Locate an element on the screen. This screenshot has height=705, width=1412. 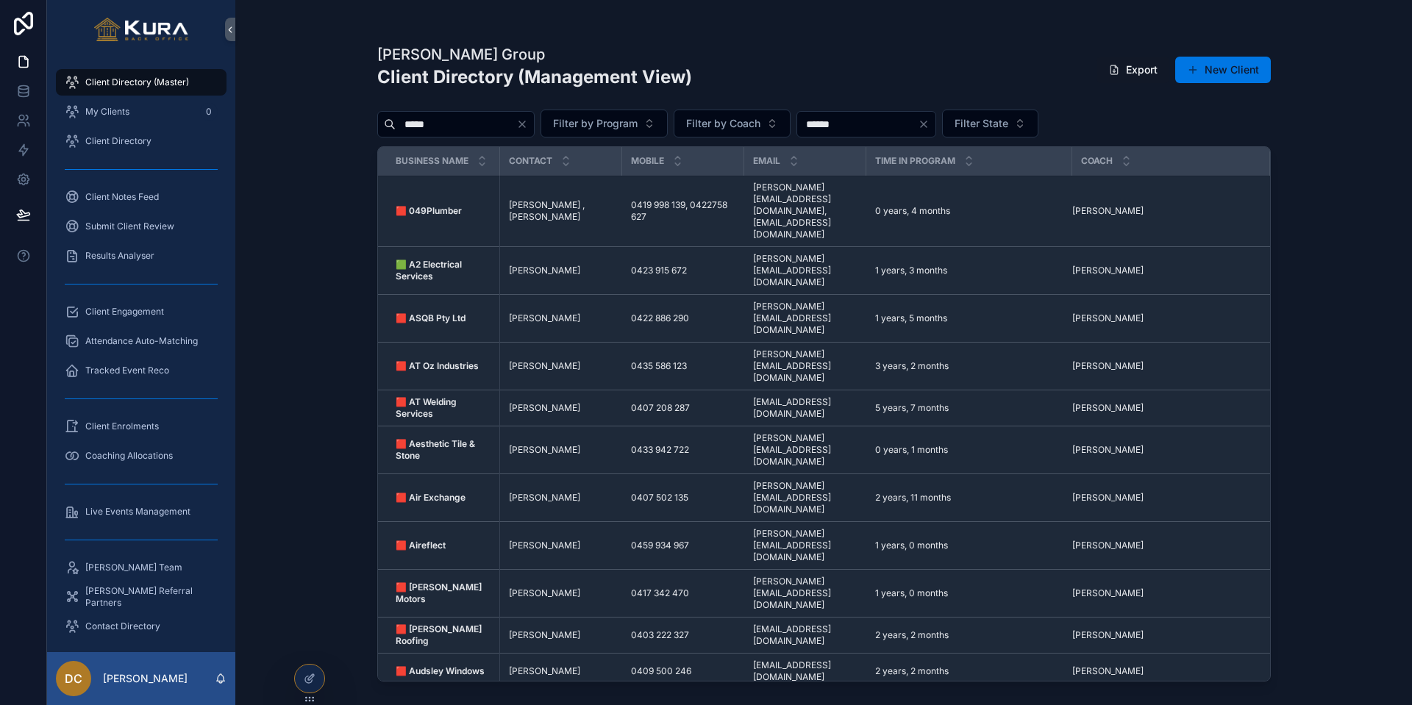
span: Filter State is located at coordinates (981, 124).